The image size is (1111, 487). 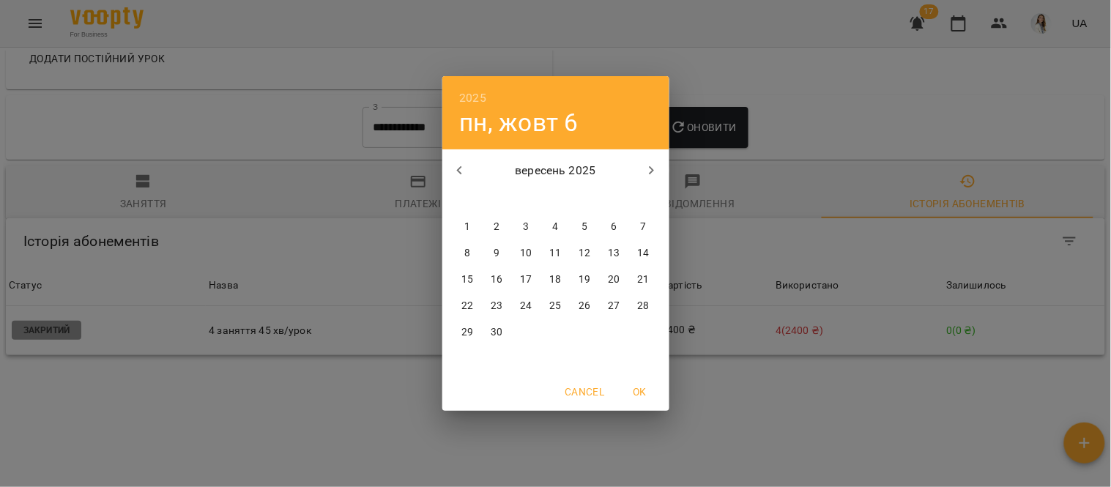 I want to click on p: 20, so click(x=614, y=280).